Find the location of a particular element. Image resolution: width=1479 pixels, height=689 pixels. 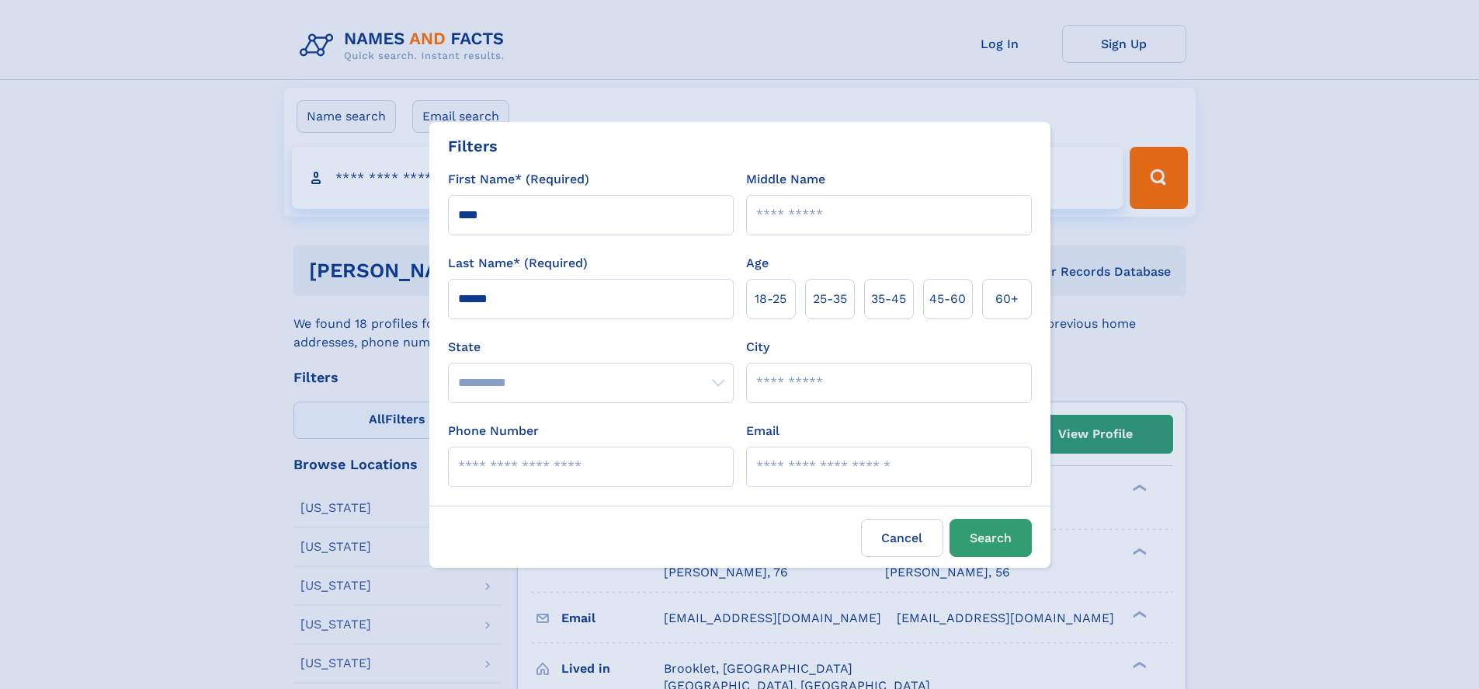

span: 18‑25 is located at coordinates (770, 299).